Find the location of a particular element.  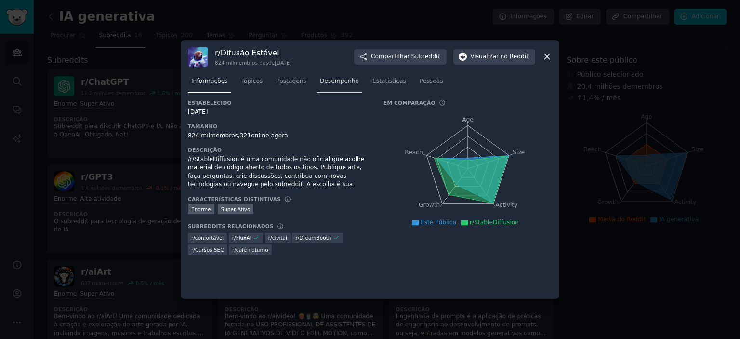

a: Informações is located at coordinates (210, 83).